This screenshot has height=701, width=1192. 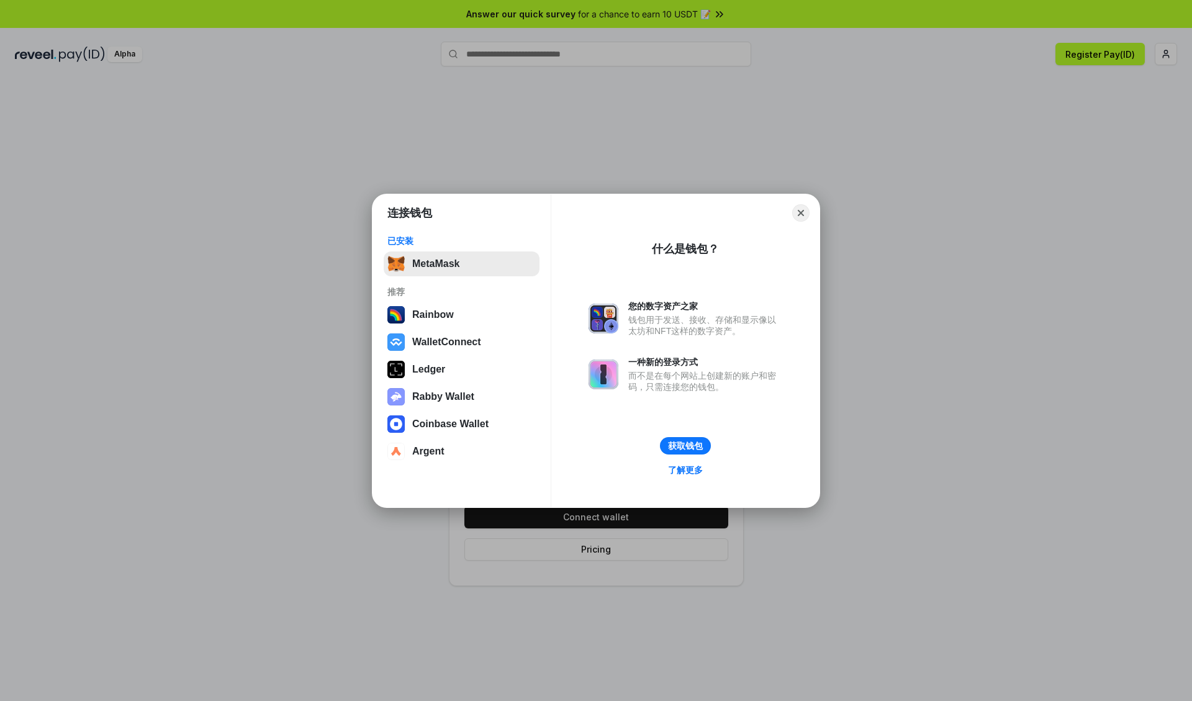 What do you see at coordinates (705, 362) in the screenshot?
I see `div: 一种新的登录方式` at bounding box center [705, 362].